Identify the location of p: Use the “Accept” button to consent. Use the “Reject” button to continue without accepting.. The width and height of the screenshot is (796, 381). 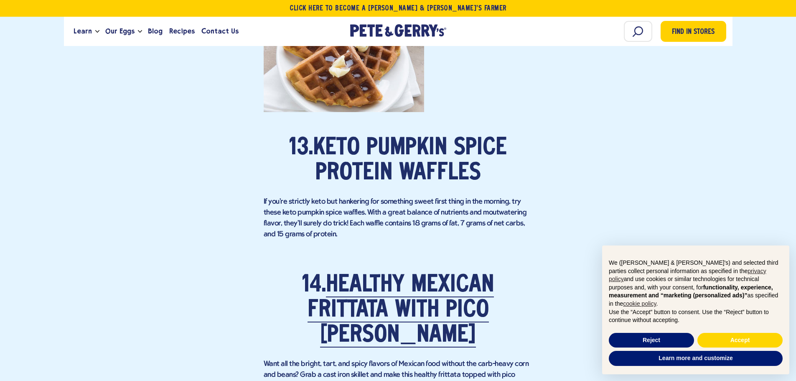
(696, 316).